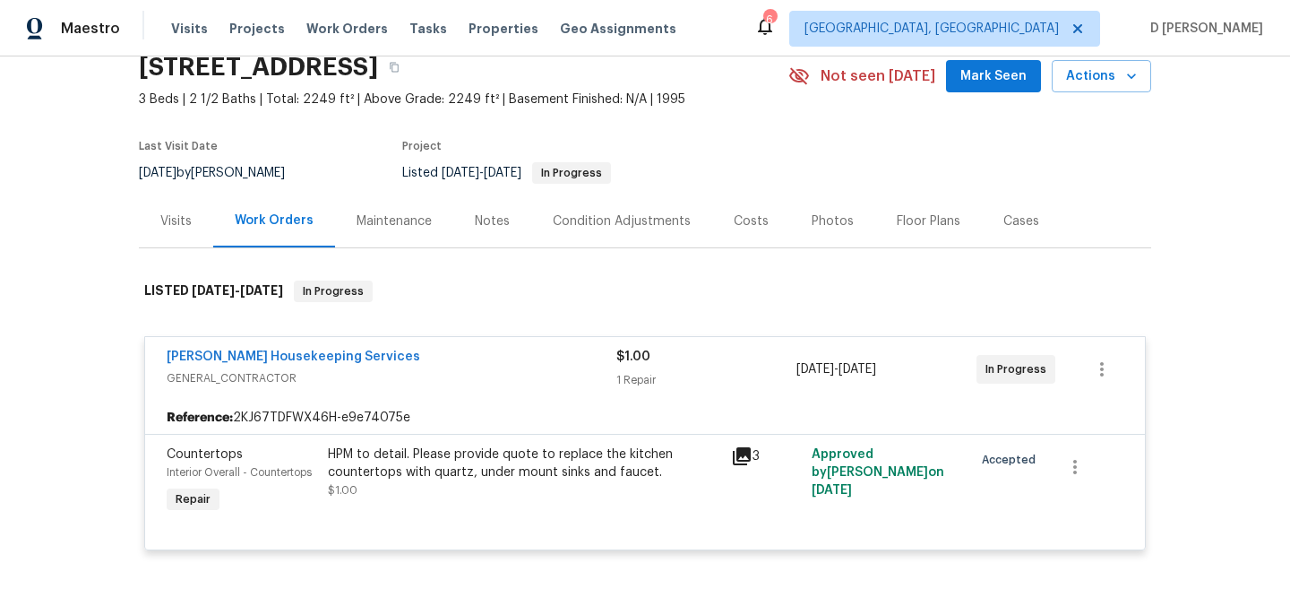 The height and width of the screenshot is (589, 1290). What do you see at coordinates (274, 220) in the screenshot?
I see `div: Work Orders` at bounding box center [274, 220].